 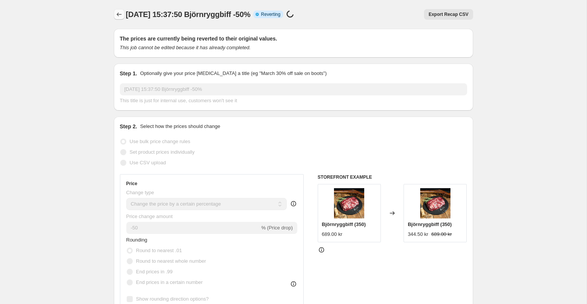 What do you see at coordinates (162, 152) in the screenshot?
I see `span: Set product prices individually` at bounding box center [162, 152].